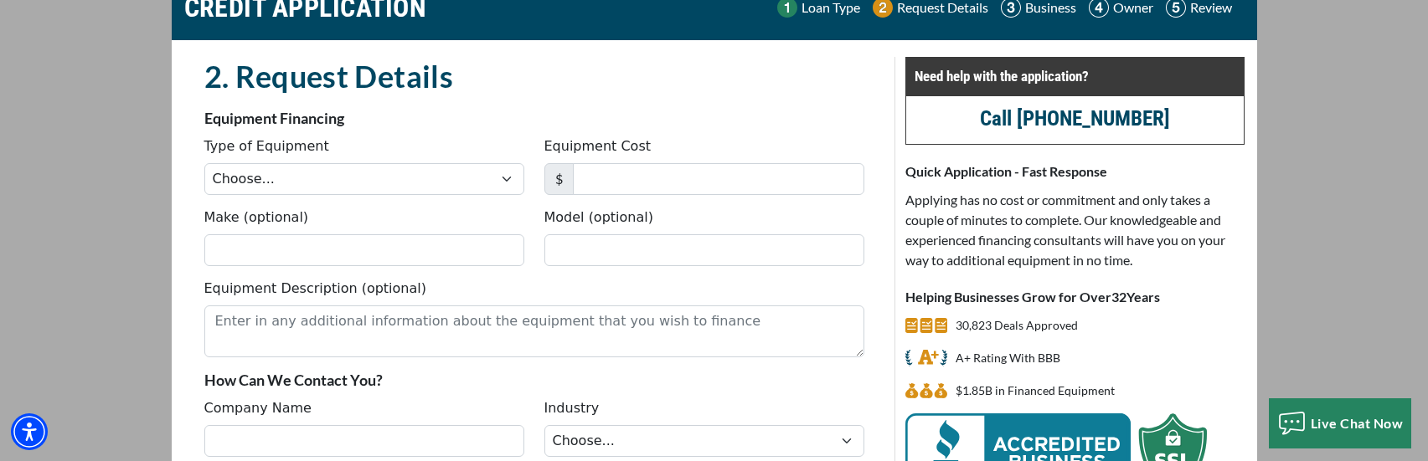 Image resolution: width=1428 pixels, height=461 pixels. Describe the element at coordinates (1074, 172) in the screenshot. I see `p: Quick Application - Fast Response` at that location.